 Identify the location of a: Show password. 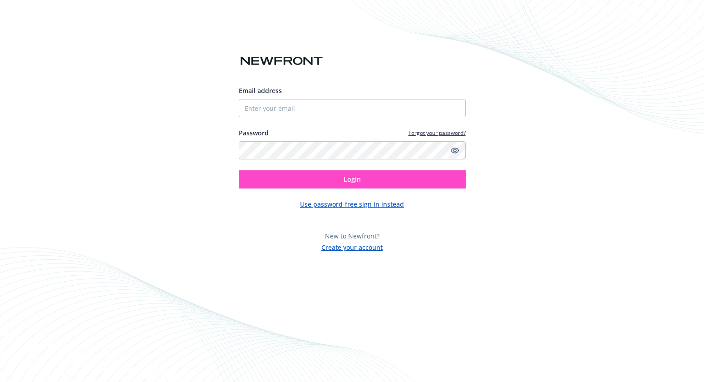
(455, 150).